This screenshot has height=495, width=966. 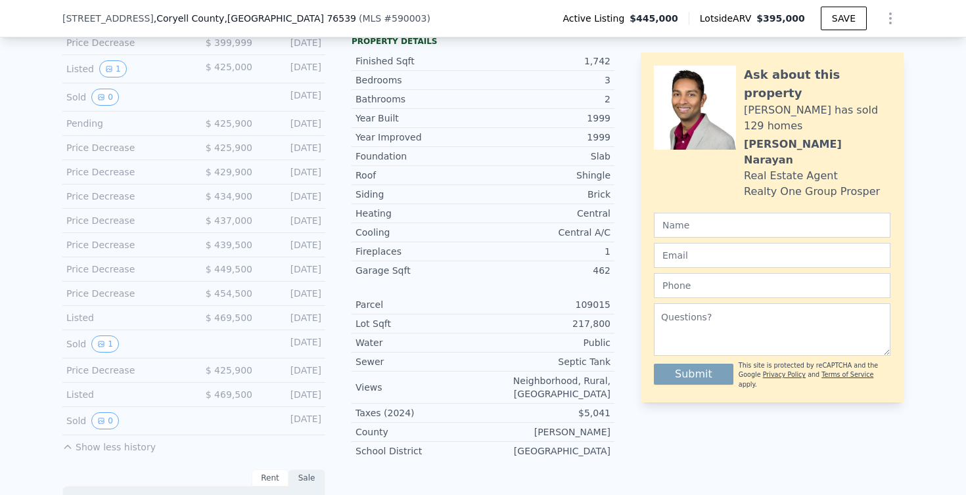 I want to click on div: Garage Sqft, so click(x=419, y=271).